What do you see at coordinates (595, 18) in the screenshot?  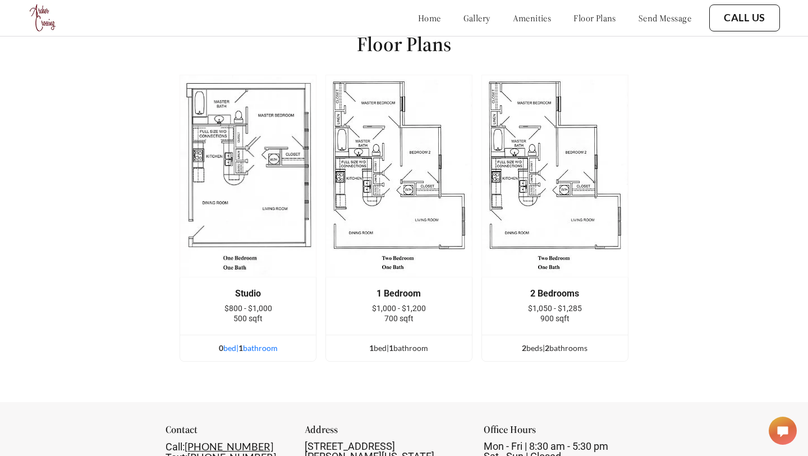 I see `a: floor plans` at bounding box center [595, 18].